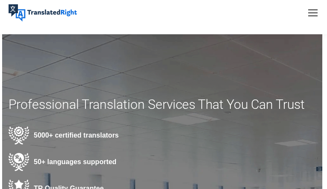 The width and height of the screenshot is (327, 189). I want to click on div: 50+ languages supported, so click(163, 162).